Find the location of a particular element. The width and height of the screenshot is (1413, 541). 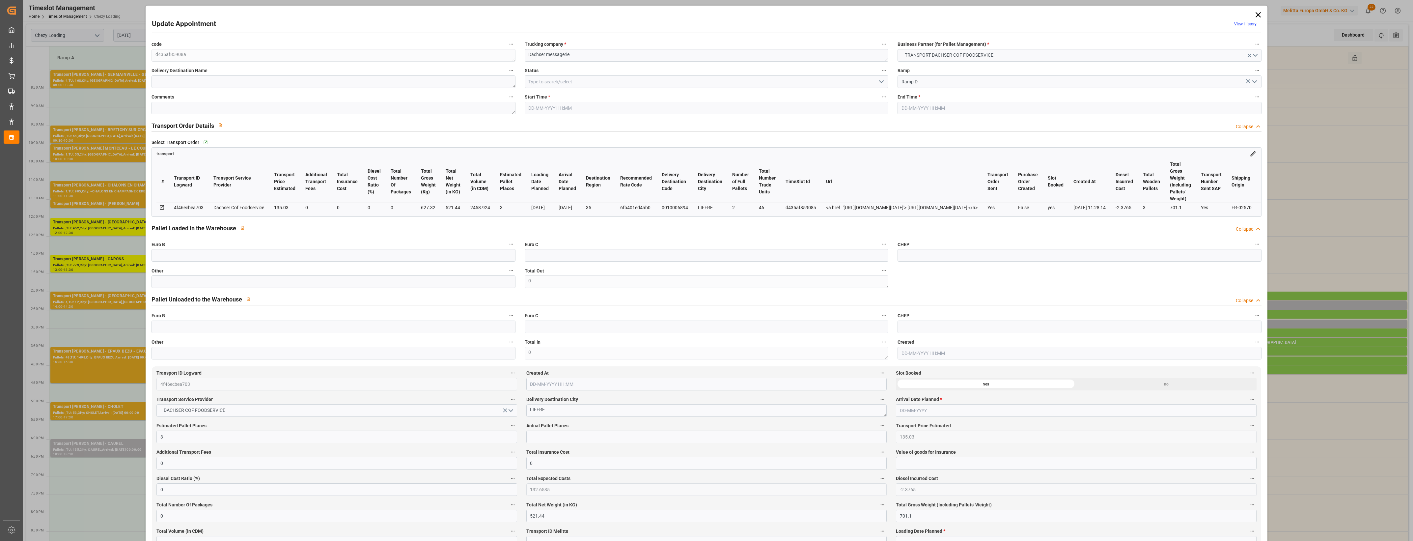

th: Total Number Of Packages is located at coordinates (401, 182).